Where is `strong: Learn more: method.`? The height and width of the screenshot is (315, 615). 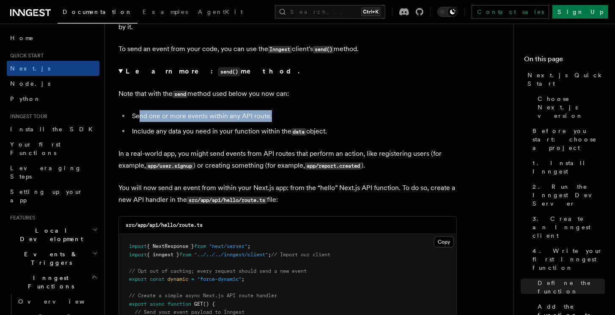 strong: Learn more: method. is located at coordinates (213, 71).